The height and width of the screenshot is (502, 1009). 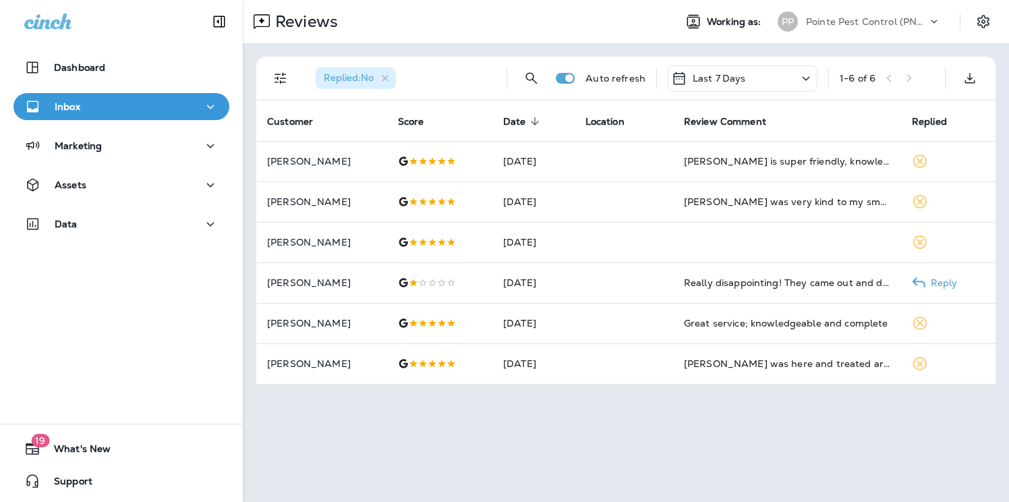 I want to click on div: 1 - 6 of 6, so click(x=857, y=78).